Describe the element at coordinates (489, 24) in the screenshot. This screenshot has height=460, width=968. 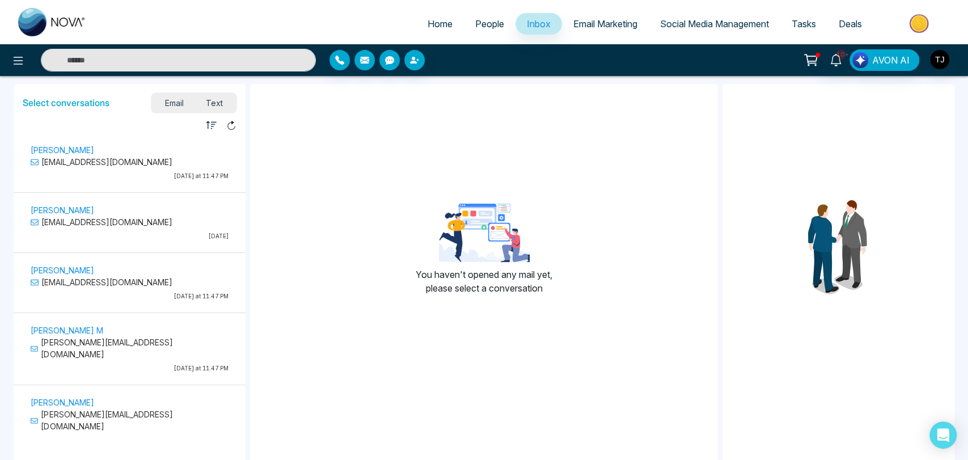
I see `span: People` at that location.